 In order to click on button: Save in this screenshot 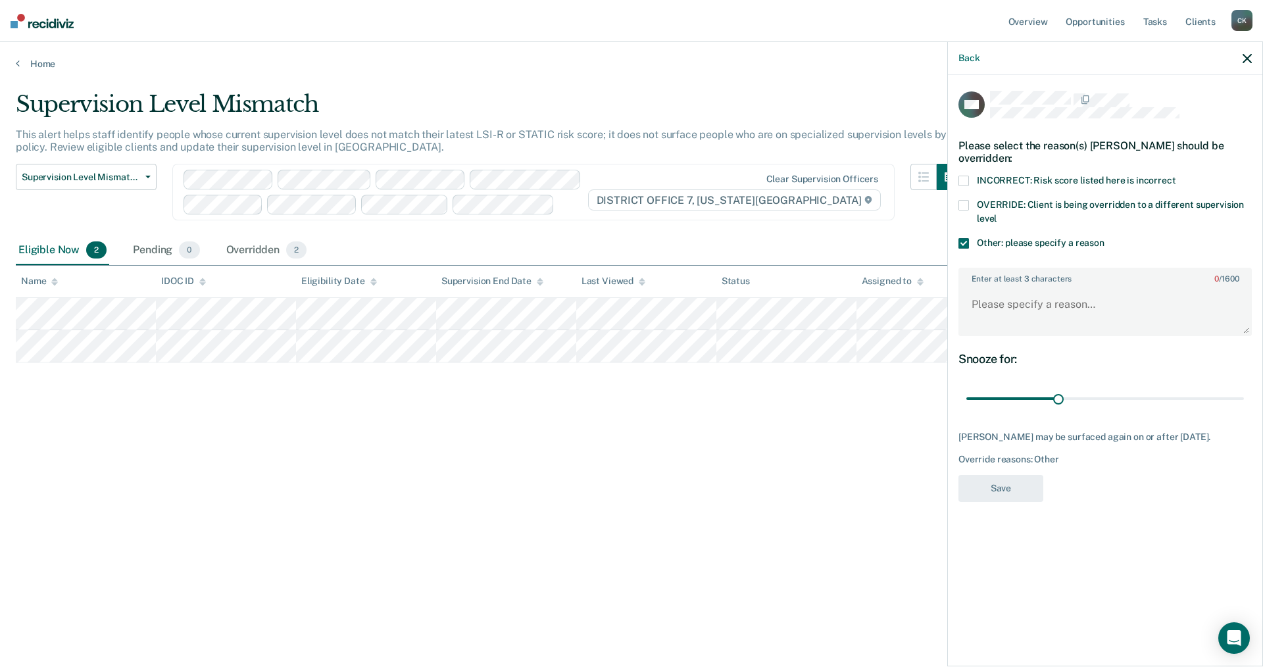, I will do `click(1001, 488)`.